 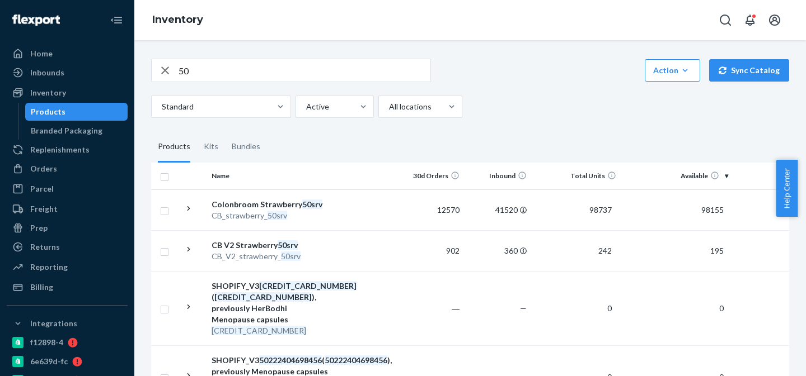 I want to click on ol: breadcrumbs, so click(x=177, y=20).